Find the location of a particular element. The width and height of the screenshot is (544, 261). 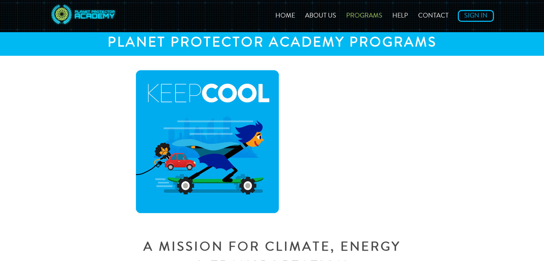

a: Contact is located at coordinates (433, 16).